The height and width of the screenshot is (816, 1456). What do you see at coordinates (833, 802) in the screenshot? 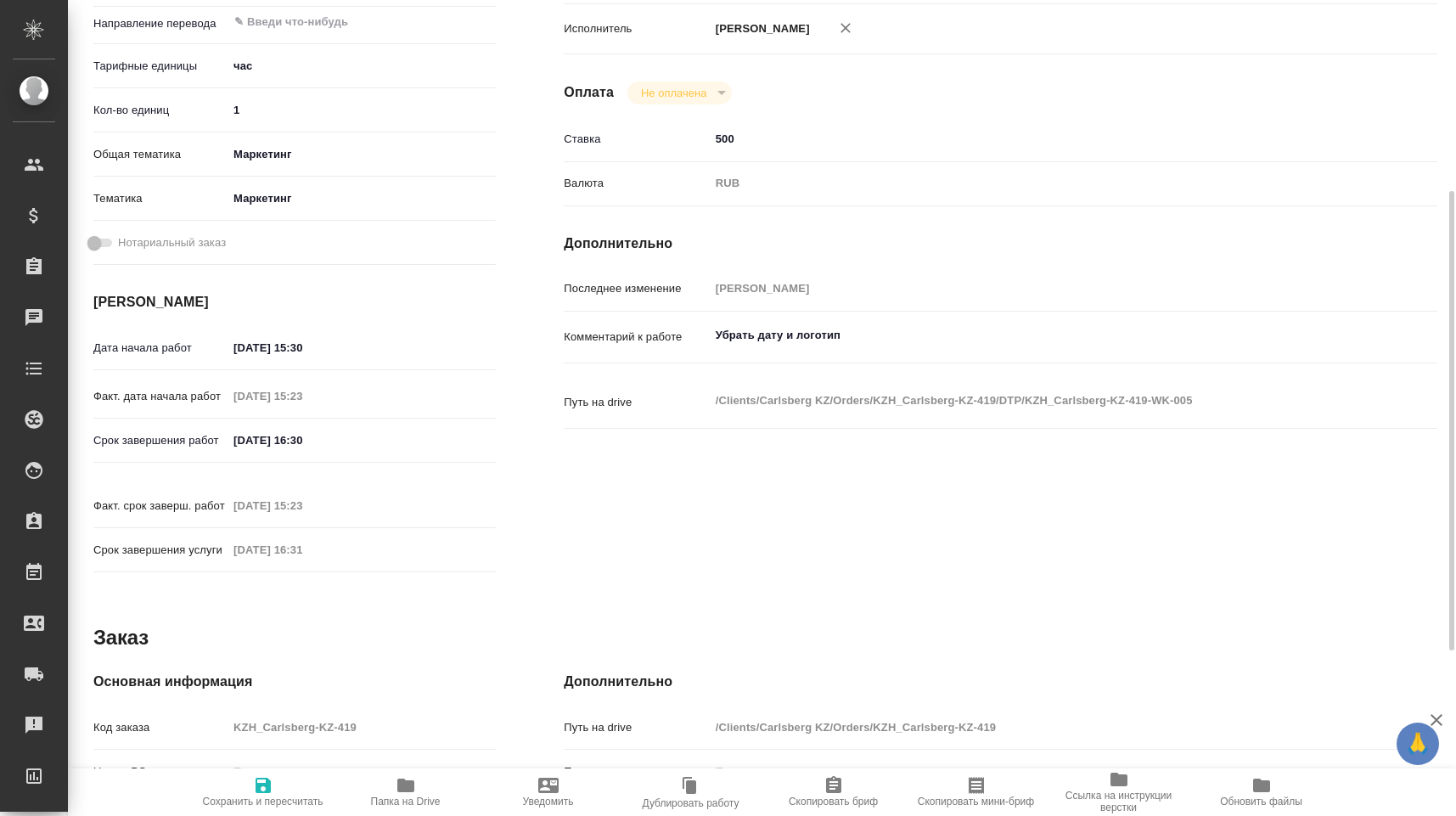
I see `span: Скопировать бриф` at bounding box center [833, 802].